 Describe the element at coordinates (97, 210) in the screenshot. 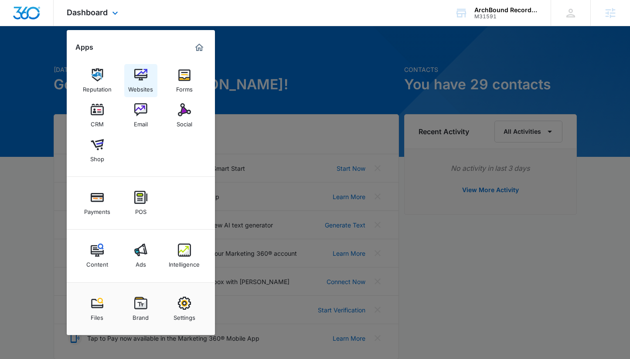

I see `div: Payments` at that location.